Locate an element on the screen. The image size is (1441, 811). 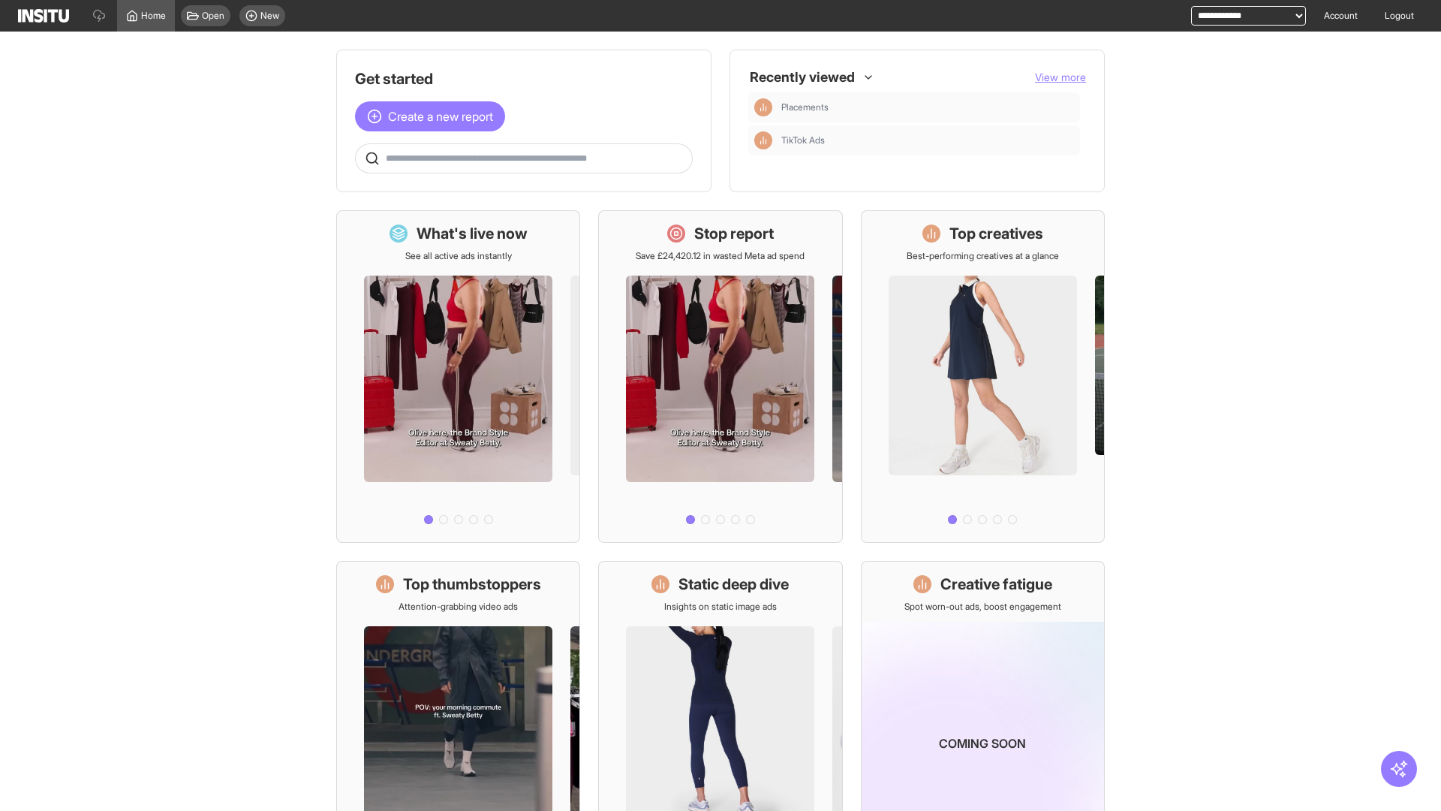
a: What's live nowSee all active ads instantly is located at coordinates (458, 376).